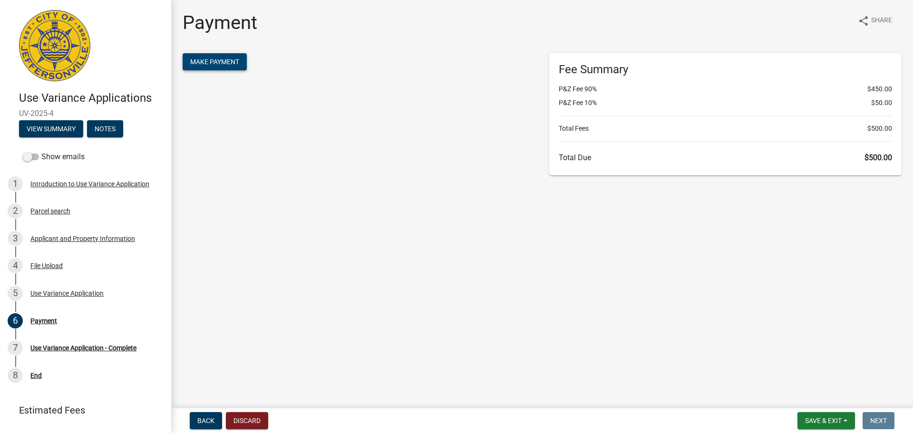  I want to click on h1: Payment, so click(220, 23).